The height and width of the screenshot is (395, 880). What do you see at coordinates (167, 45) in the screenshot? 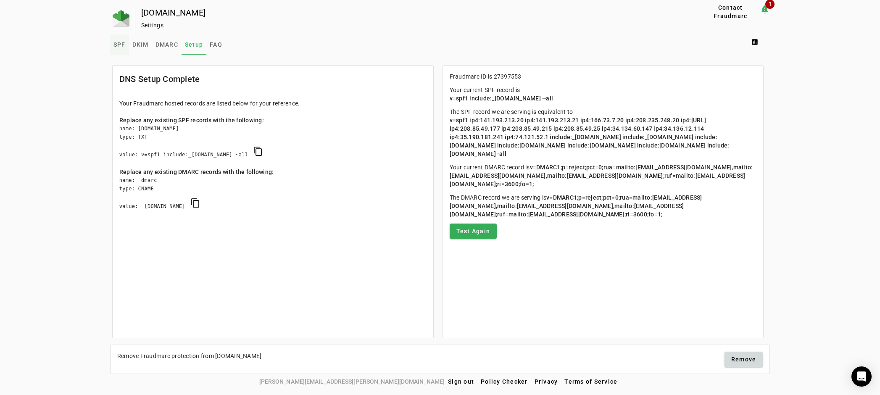
I see `a: DMARC` at bounding box center [167, 45].